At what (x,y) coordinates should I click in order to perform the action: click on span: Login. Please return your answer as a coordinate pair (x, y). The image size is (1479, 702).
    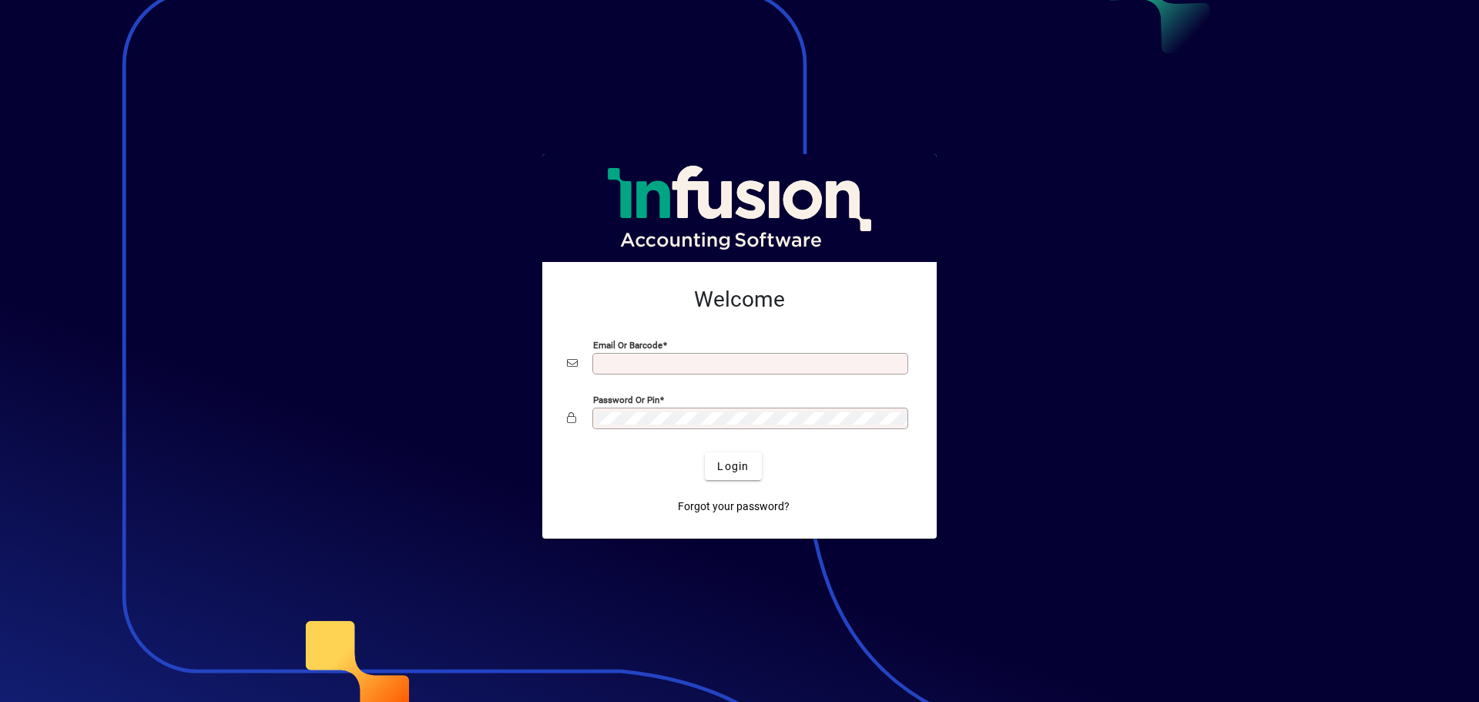
    Looking at the image, I should click on (732, 466).